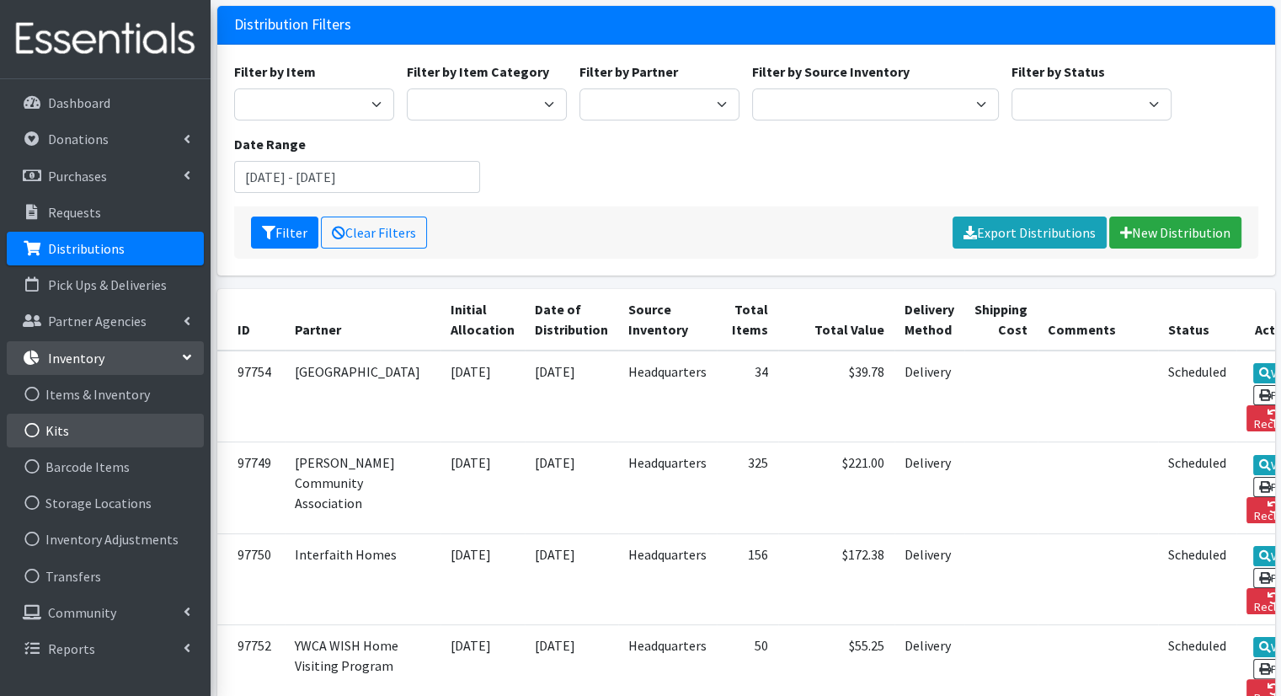 Image resolution: width=1281 pixels, height=696 pixels. Describe the element at coordinates (105, 539) in the screenshot. I see `a: Inventory Adjustments` at that location.